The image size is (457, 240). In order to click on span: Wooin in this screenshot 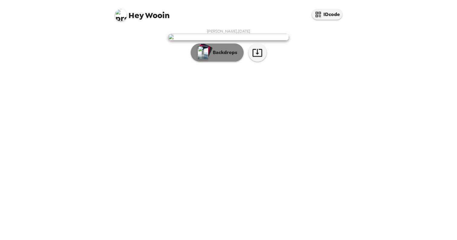, I will do `click(142, 13)`.